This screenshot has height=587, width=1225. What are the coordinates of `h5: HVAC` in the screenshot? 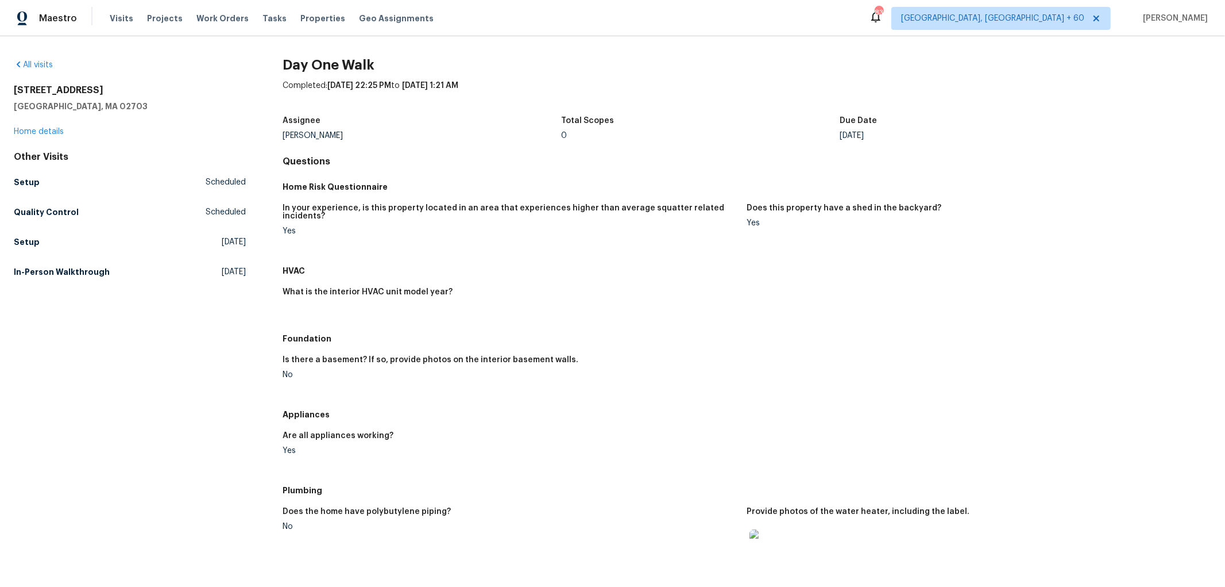 It's located at (747, 271).